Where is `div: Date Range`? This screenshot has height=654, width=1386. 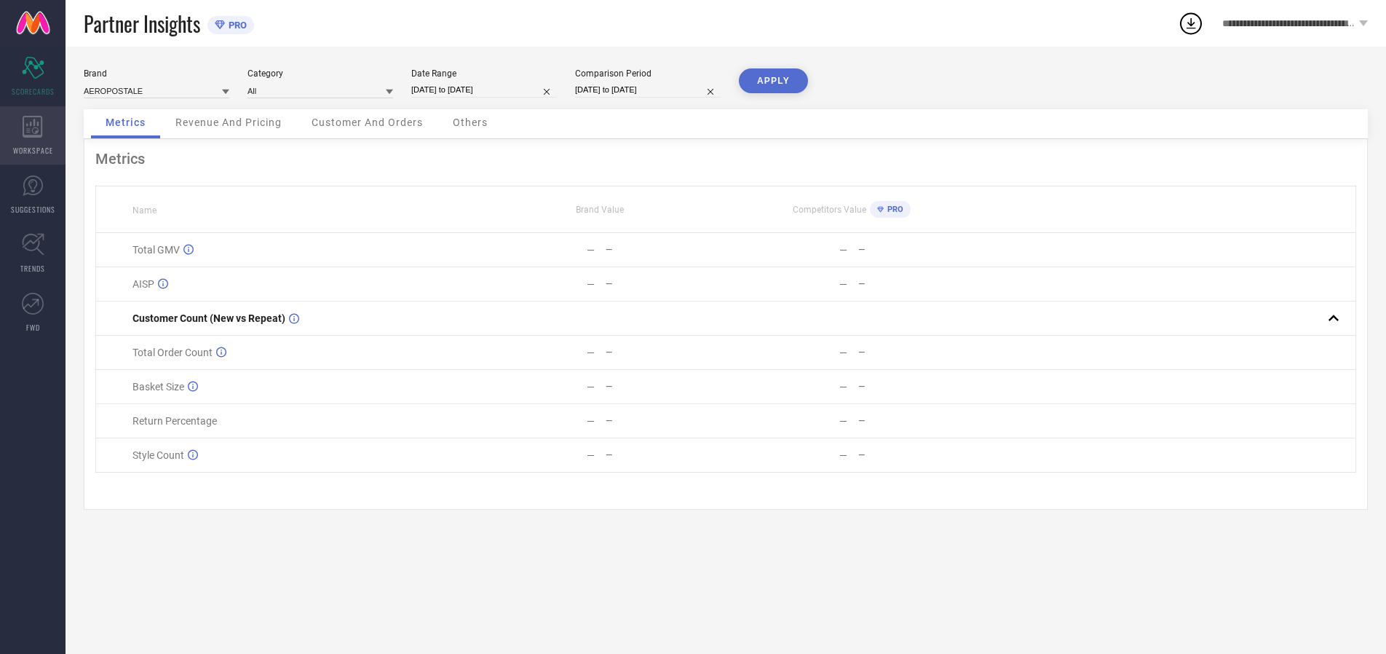
div: Date Range is located at coordinates (484, 74).